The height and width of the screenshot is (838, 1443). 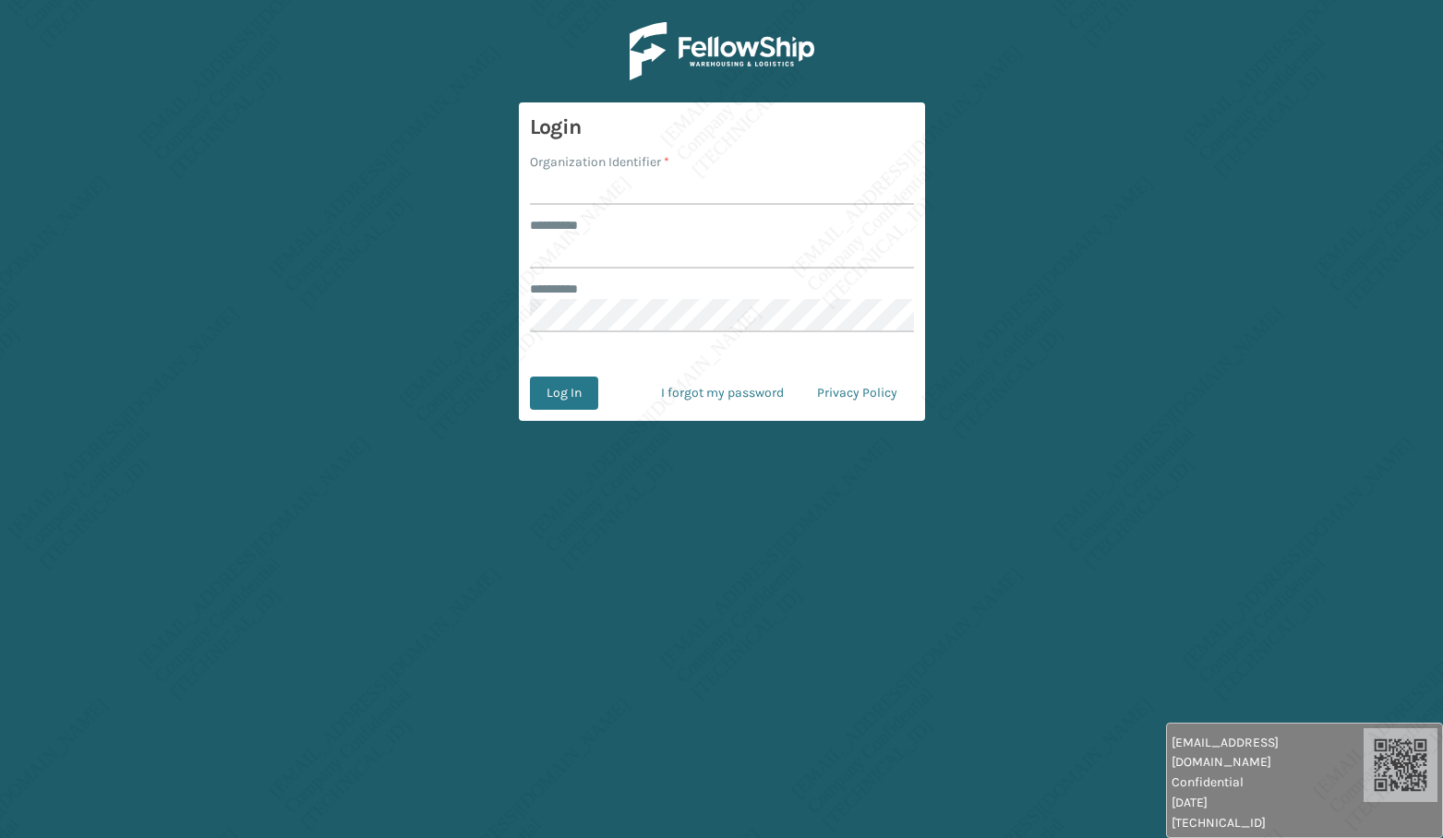 What do you see at coordinates (599, 162) in the screenshot?
I see `label: Organization Identifier` at bounding box center [599, 162].